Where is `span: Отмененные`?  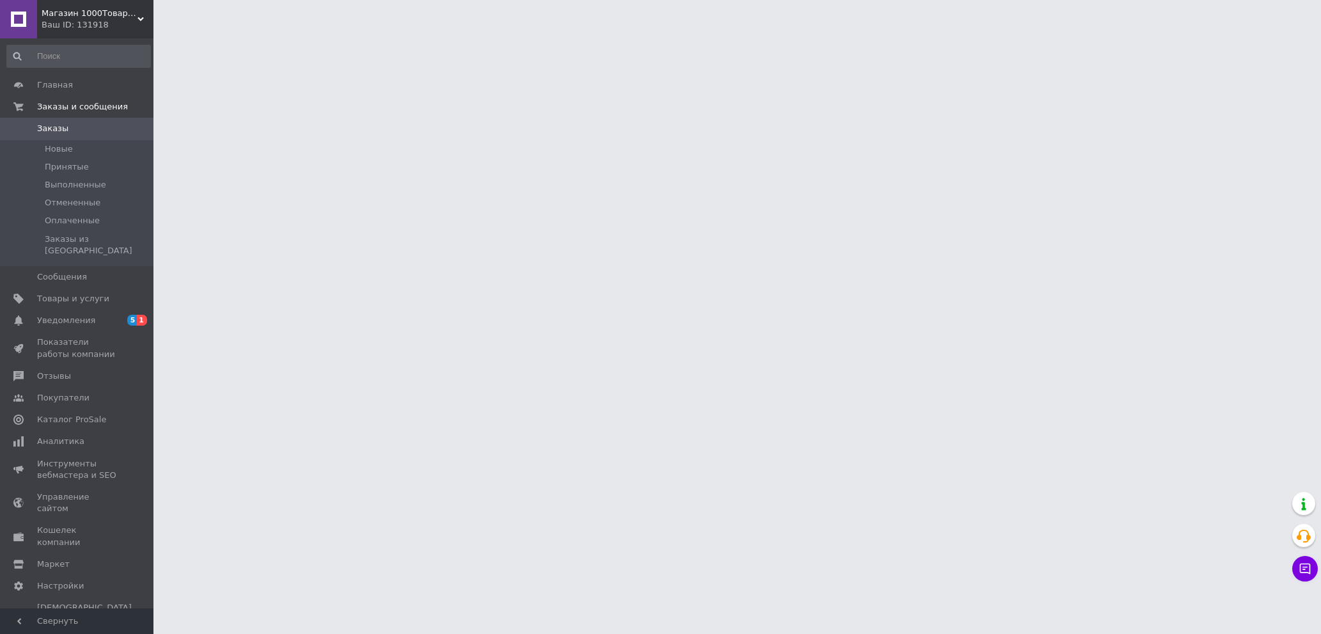 span: Отмененные is located at coordinates (72, 203).